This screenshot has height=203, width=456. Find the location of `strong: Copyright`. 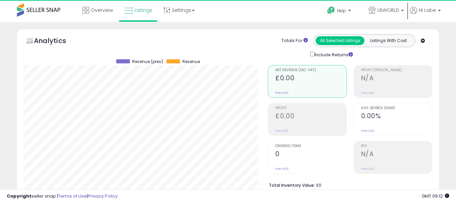

strong: Copyright is located at coordinates (19, 196).